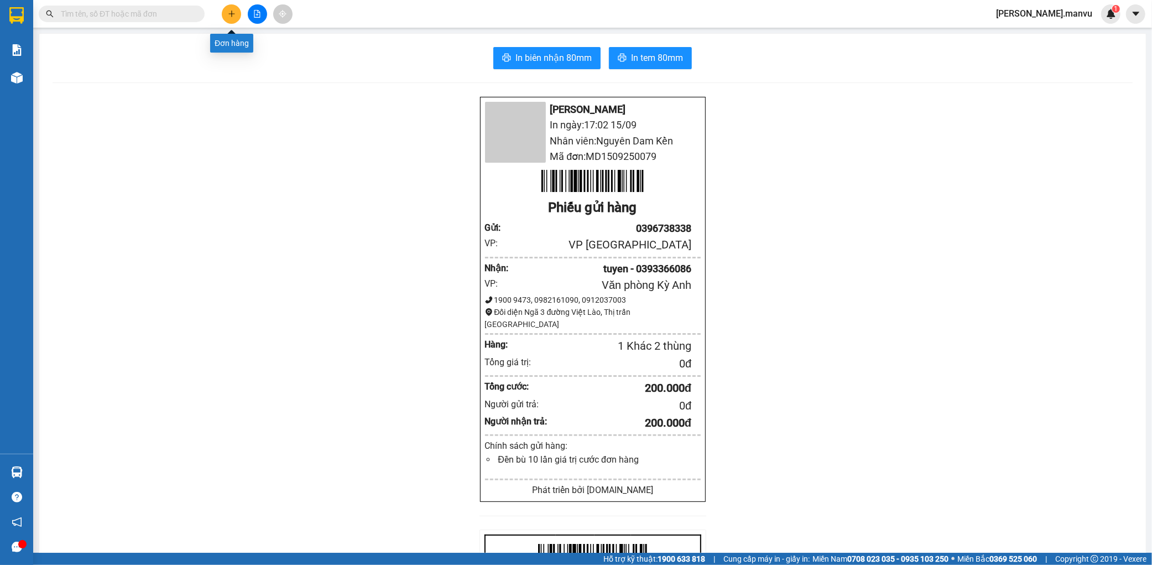 Image resolution: width=1152 pixels, height=565 pixels. I want to click on button: file-add, so click(257, 14).